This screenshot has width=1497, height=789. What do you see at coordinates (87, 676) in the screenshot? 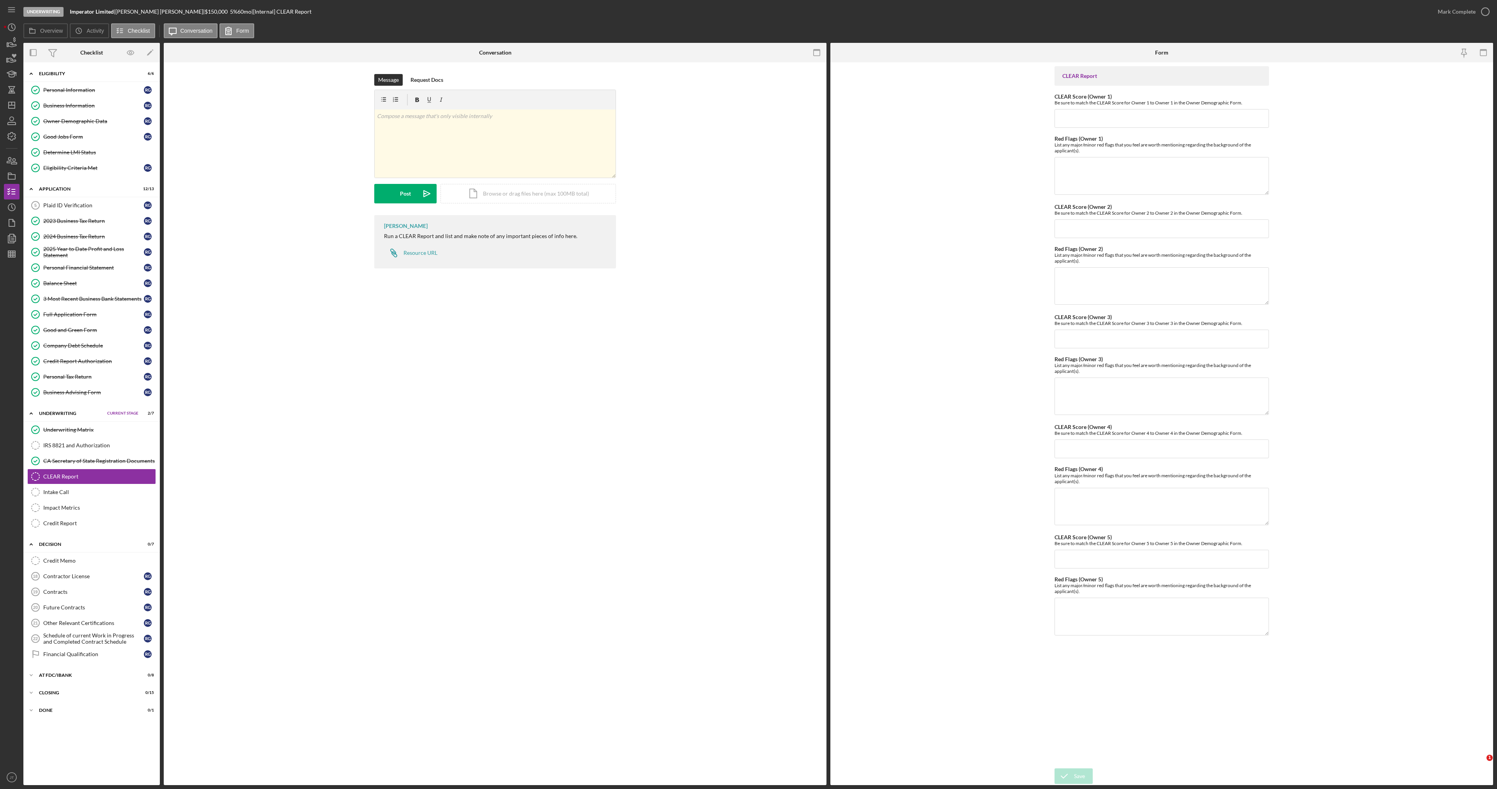
I see `div: At FDC/iBank` at bounding box center [87, 676].